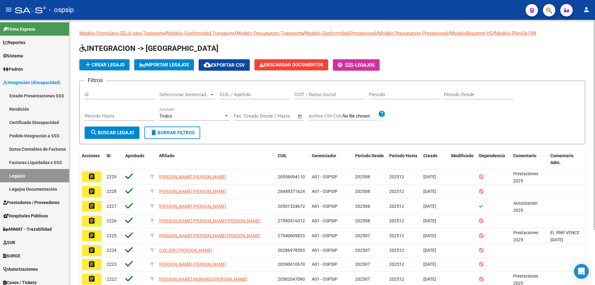 The height and width of the screenshot is (285, 595). Describe the element at coordinates (94, 132) in the screenshot. I see `mat-icon: search` at that location.